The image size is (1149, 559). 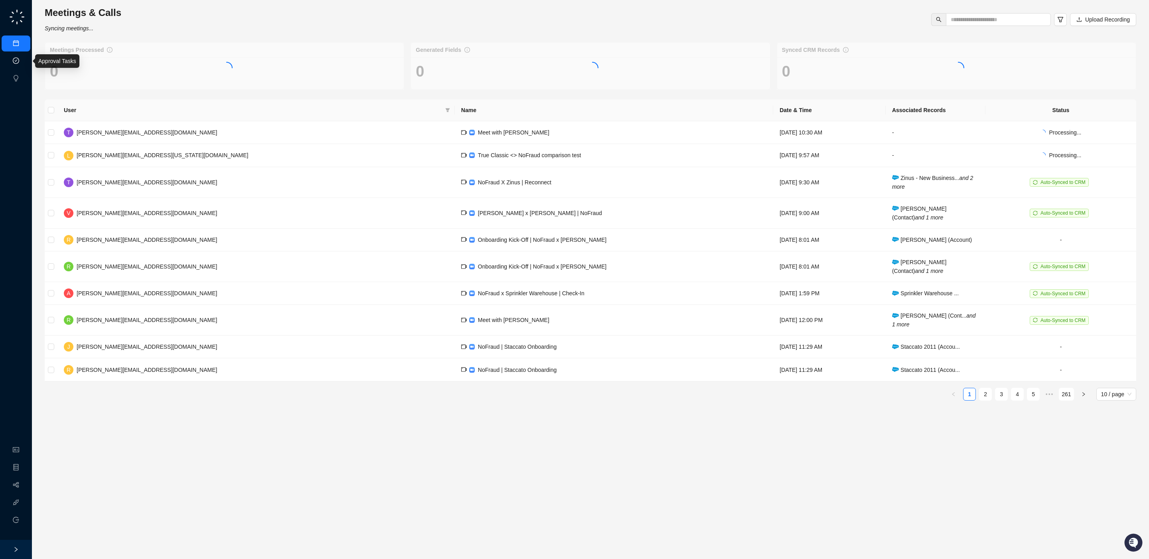 I want to click on span: True Classic <> NoFraud comparison test, so click(x=530, y=155).